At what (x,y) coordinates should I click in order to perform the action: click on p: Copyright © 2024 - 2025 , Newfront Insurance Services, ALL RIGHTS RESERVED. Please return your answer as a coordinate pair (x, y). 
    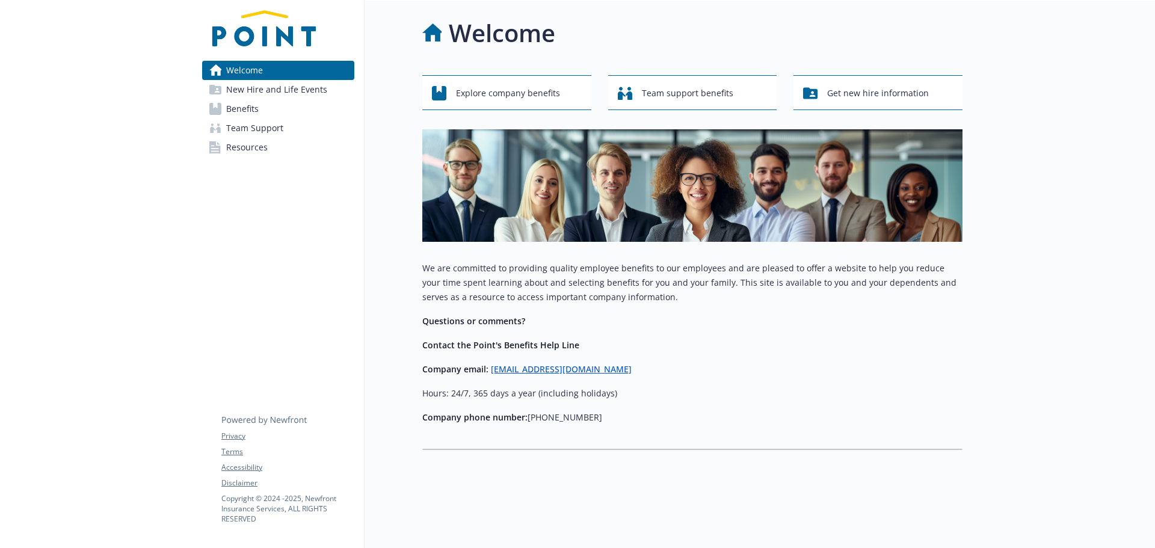
    Looking at the image, I should click on (288, 508).